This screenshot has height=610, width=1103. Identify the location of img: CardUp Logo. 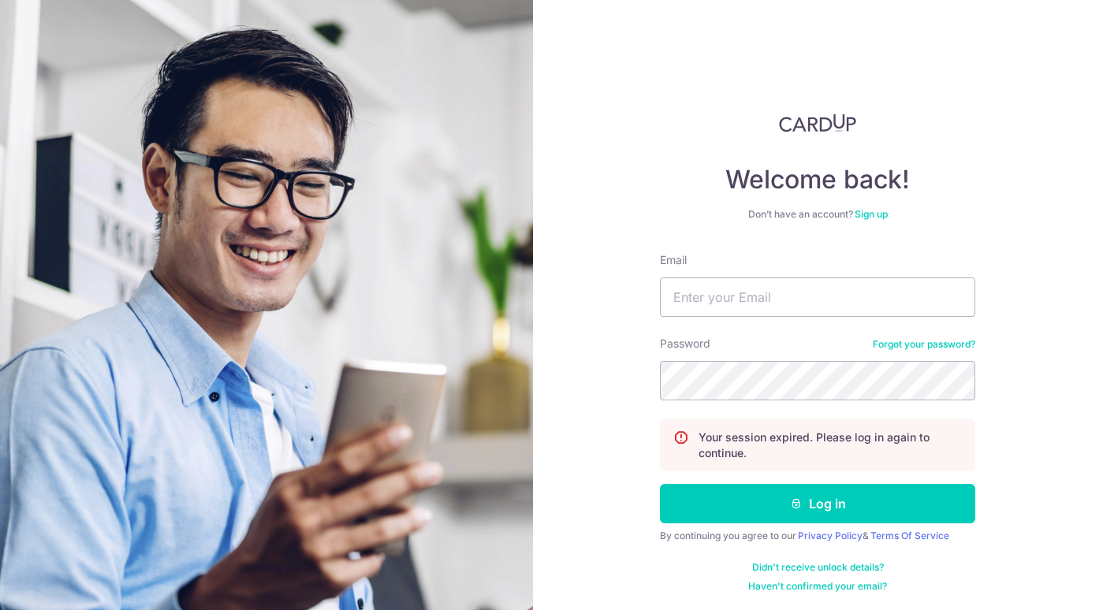
(818, 123).